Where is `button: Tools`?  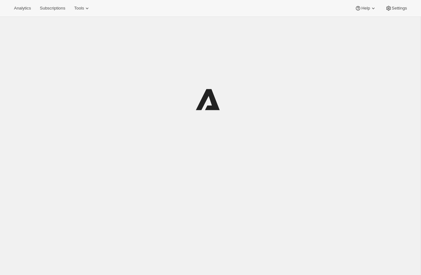
button: Tools is located at coordinates (82, 8).